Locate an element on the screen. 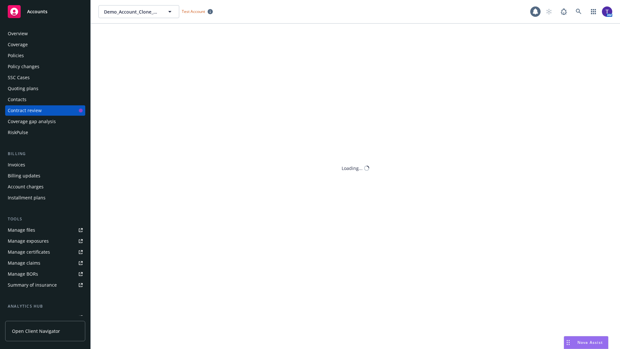 The width and height of the screenshot is (620, 349). a: Policy changes is located at coordinates (45, 67).